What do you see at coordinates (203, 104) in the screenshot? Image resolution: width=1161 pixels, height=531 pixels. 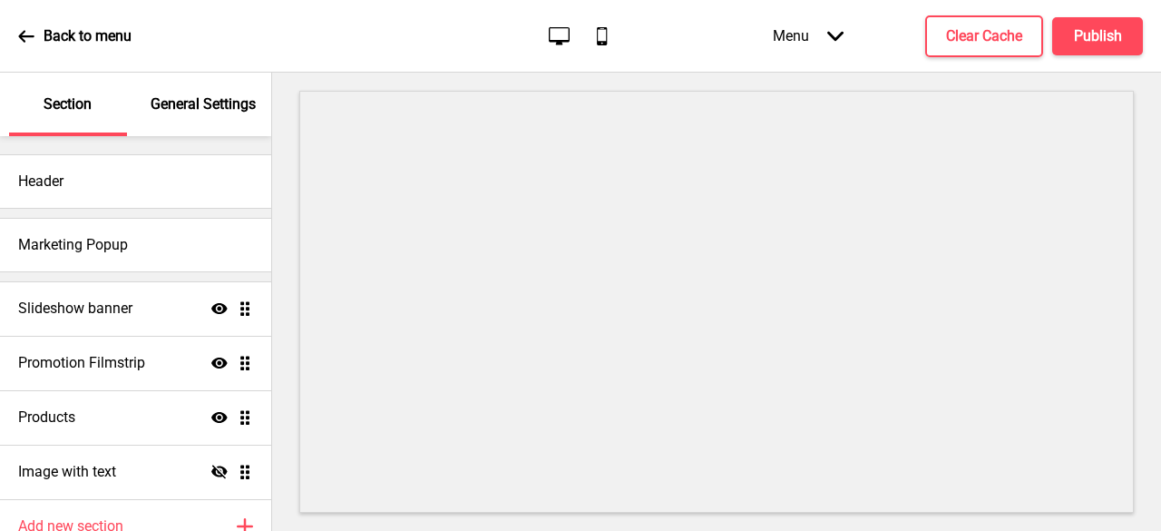 I see `p: General Settings` at bounding box center [203, 104].